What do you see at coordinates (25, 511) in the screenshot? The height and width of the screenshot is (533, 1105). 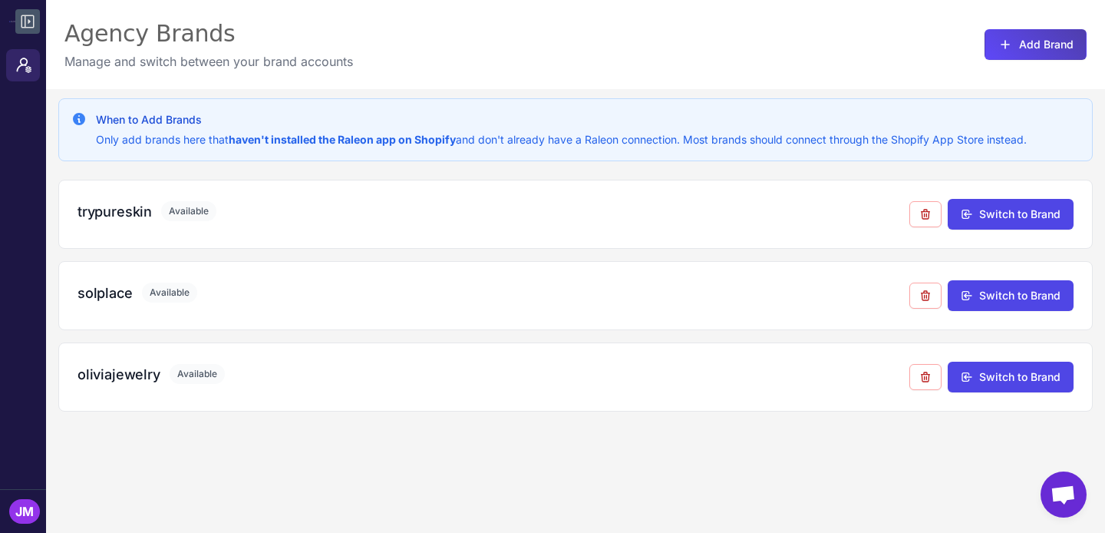 I see `div: JM` at bounding box center [25, 511].